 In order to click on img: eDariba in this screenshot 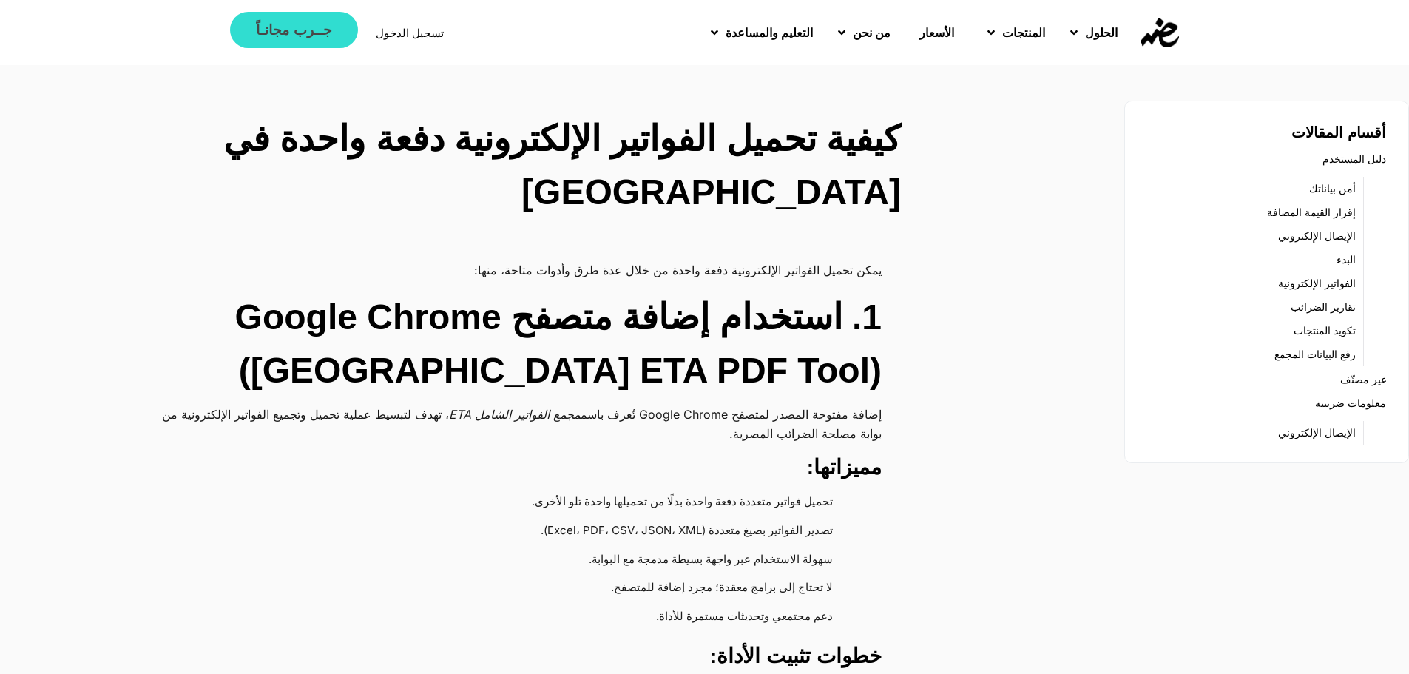, I will do `click(1159, 33)`.